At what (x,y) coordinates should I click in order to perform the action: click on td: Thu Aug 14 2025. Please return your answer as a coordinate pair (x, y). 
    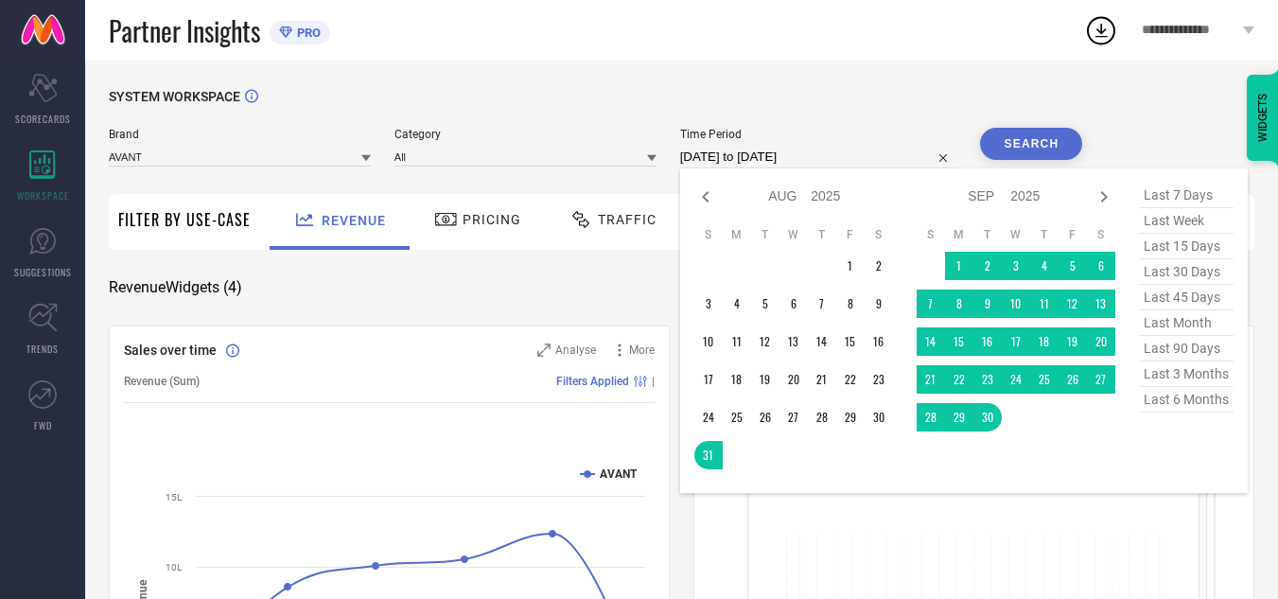
    Looking at the image, I should click on (822, 341).